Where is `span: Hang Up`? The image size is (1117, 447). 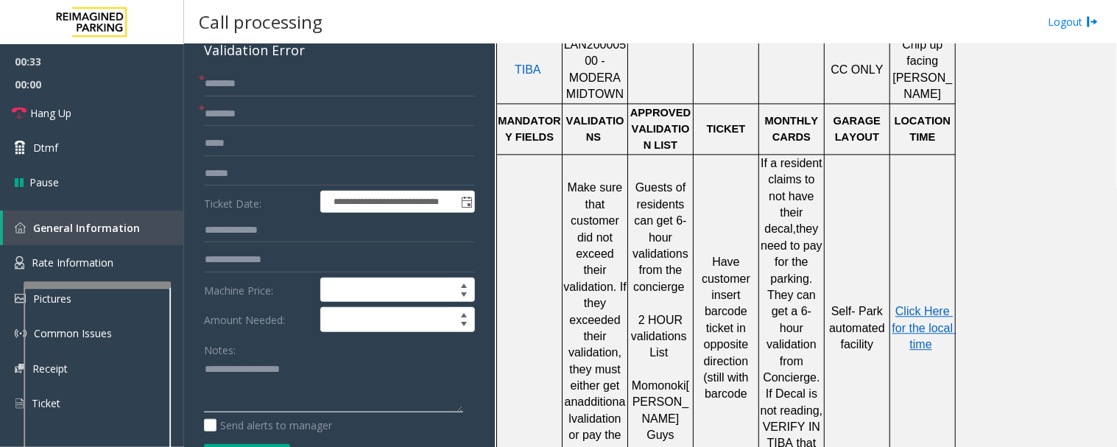
span: Hang Up is located at coordinates (51, 113).